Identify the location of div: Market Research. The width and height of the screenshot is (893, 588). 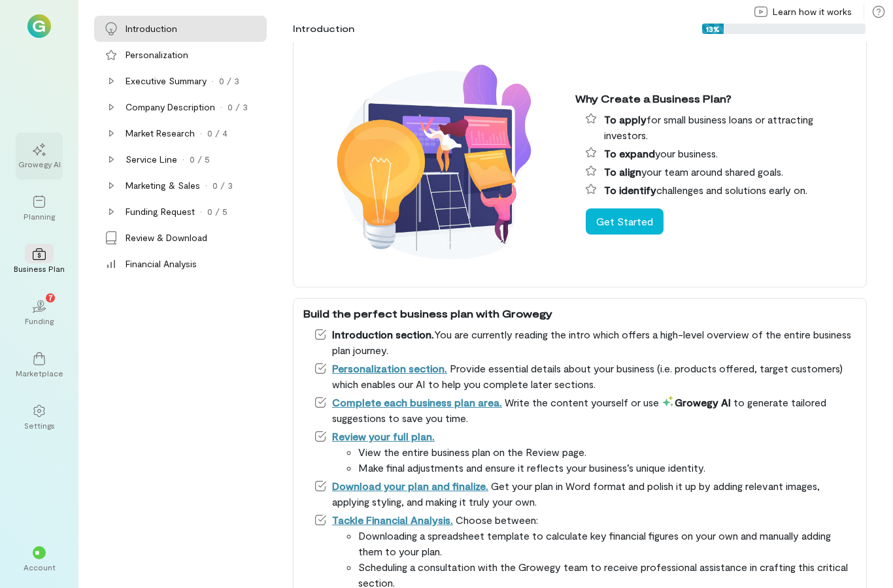
(160, 133).